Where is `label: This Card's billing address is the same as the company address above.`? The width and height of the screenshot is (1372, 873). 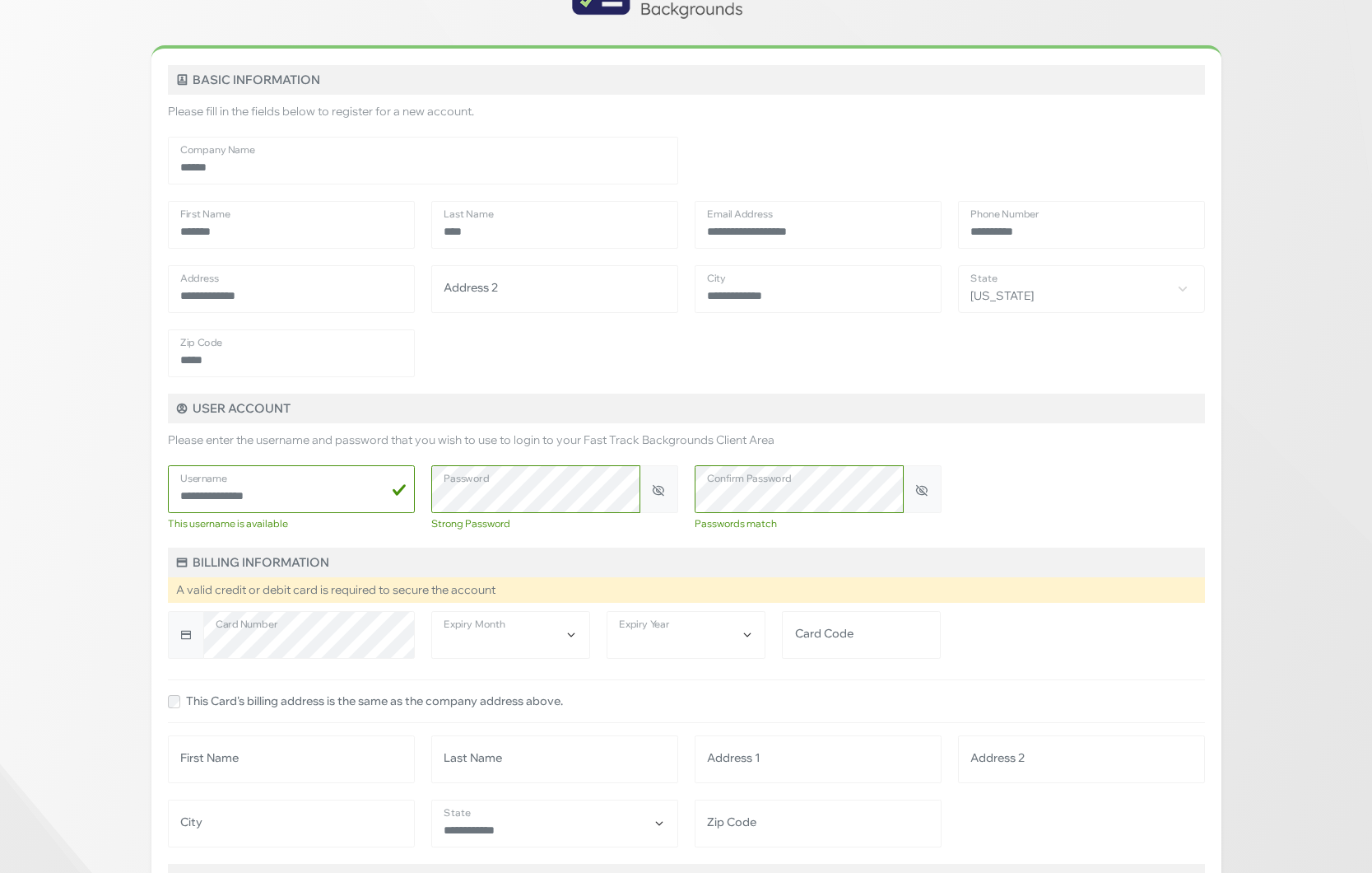
label: This Card's billing address is the same as the company address above. is located at coordinates (375, 701).